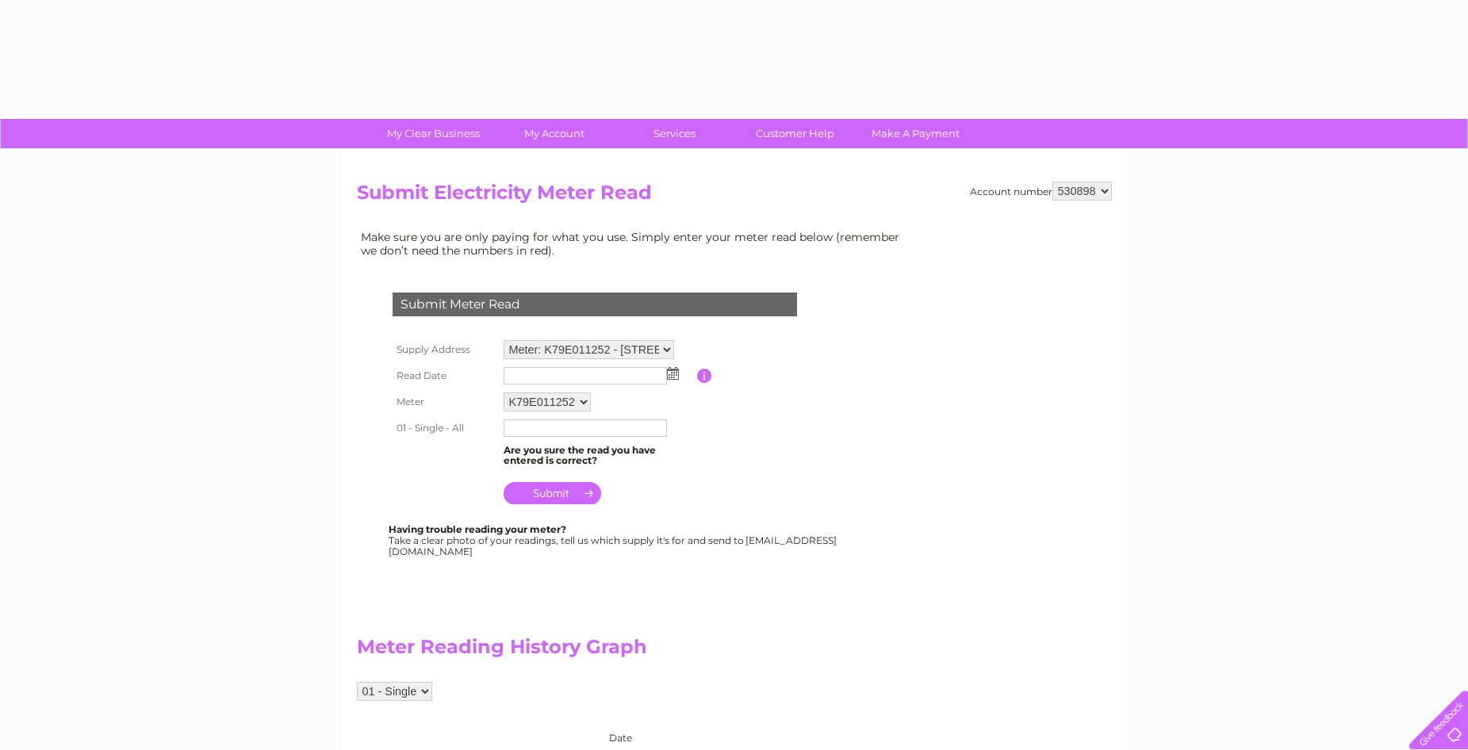 Image resolution: width=1468 pixels, height=750 pixels. I want to click on th: Meter, so click(444, 402).